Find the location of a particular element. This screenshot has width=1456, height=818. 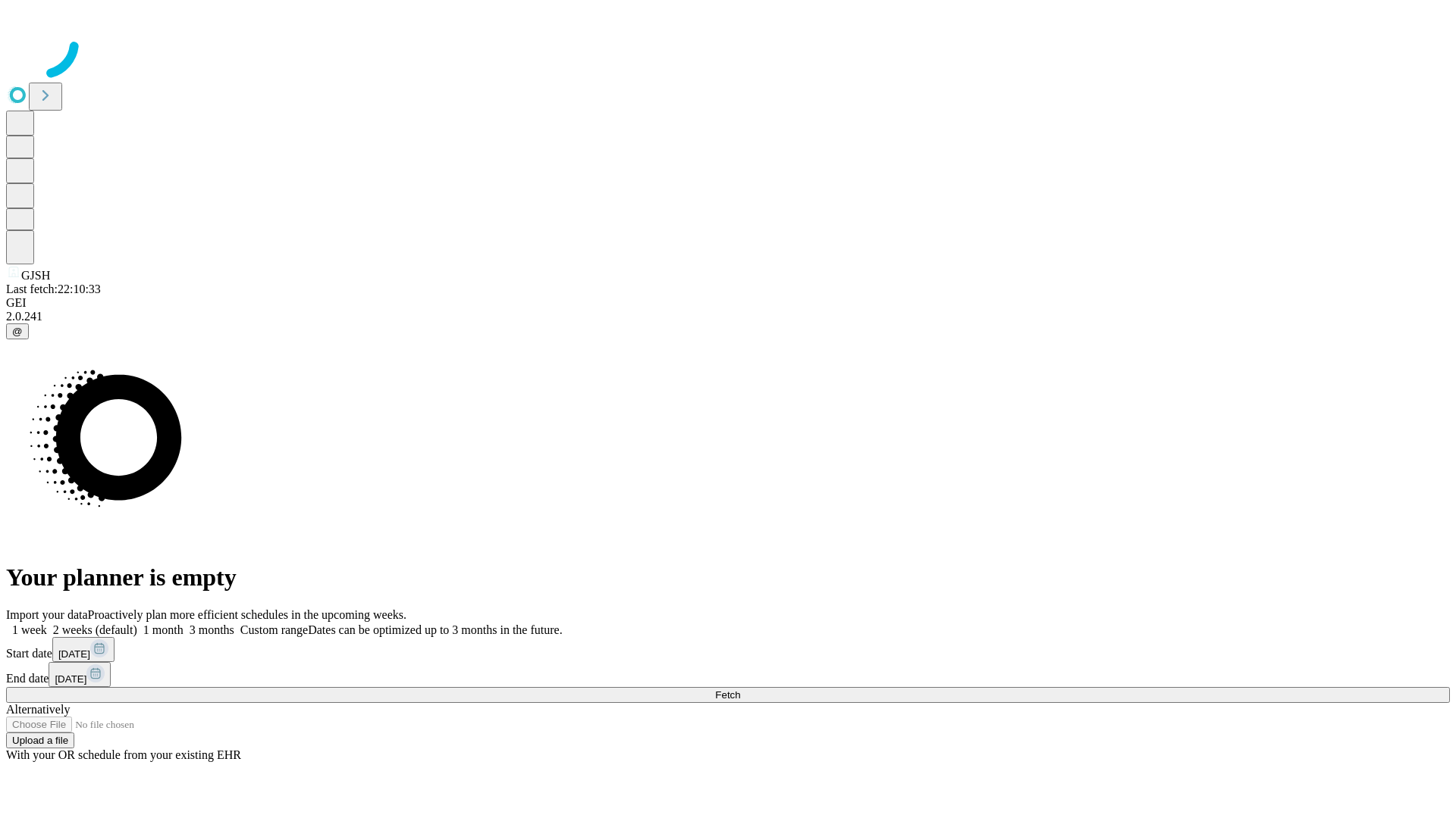

span: Last fetch: 22:10:33 is located at coordinates (53, 289).